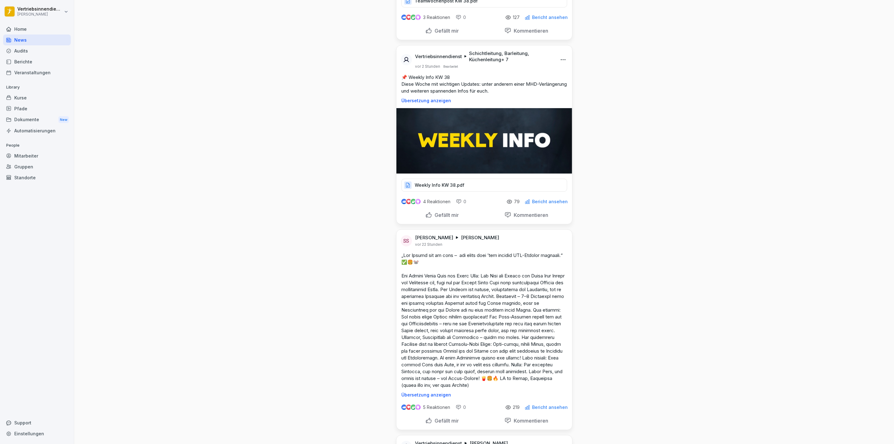 The width and height of the screenshot is (894, 444). I want to click on p: 📌 Weekly Info KW 38 Diese Woche mit wichtigen Updates: unter anderem einer MHD-Verlängerung und w..., so click(484, 84).